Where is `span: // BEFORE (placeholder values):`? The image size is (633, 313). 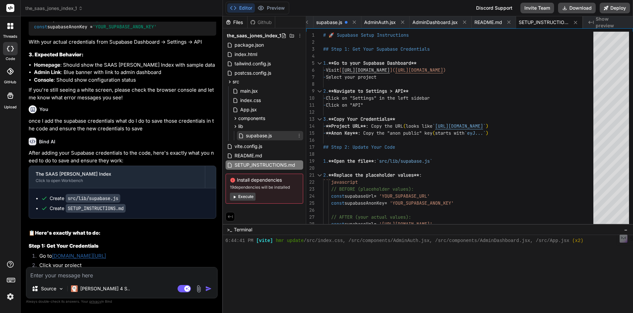 span: // BEFORE (placeholder values): is located at coordinates (372, 189).